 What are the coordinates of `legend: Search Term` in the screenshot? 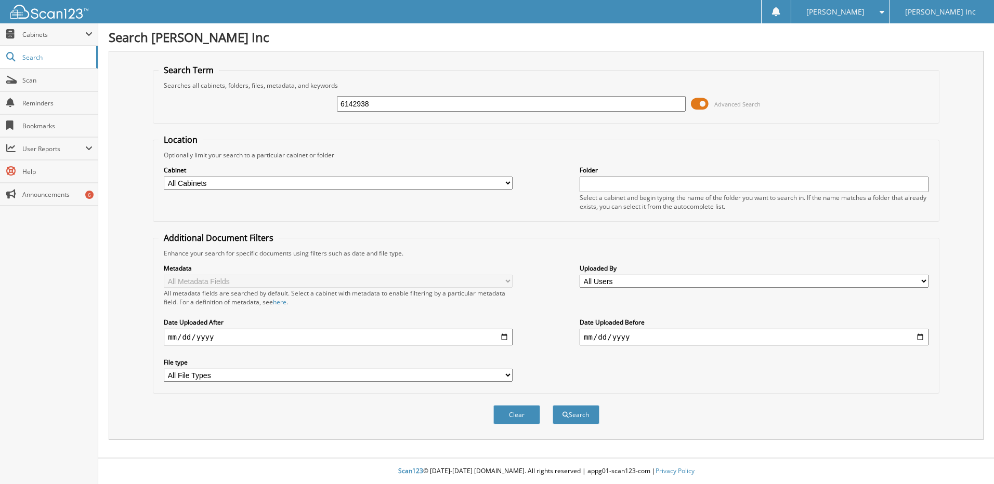 It's located at (189, 70).